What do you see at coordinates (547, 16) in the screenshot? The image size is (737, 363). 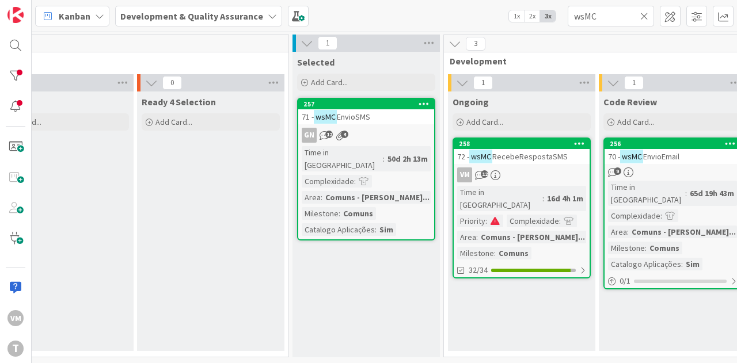 I see `span: 3x` at bounding box center [547, 16].